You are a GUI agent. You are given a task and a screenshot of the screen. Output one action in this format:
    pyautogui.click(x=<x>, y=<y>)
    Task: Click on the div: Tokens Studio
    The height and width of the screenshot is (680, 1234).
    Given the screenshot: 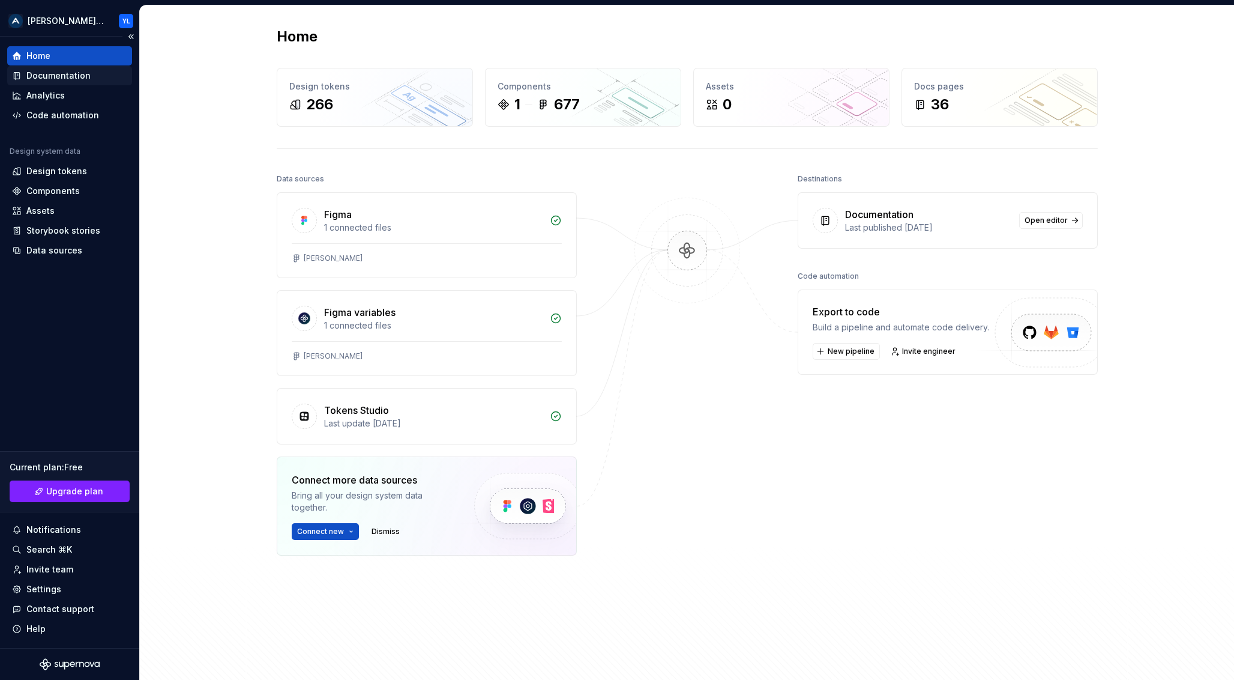 What is the action you would take?
    pyautogui.click(x=357, y=410)
    